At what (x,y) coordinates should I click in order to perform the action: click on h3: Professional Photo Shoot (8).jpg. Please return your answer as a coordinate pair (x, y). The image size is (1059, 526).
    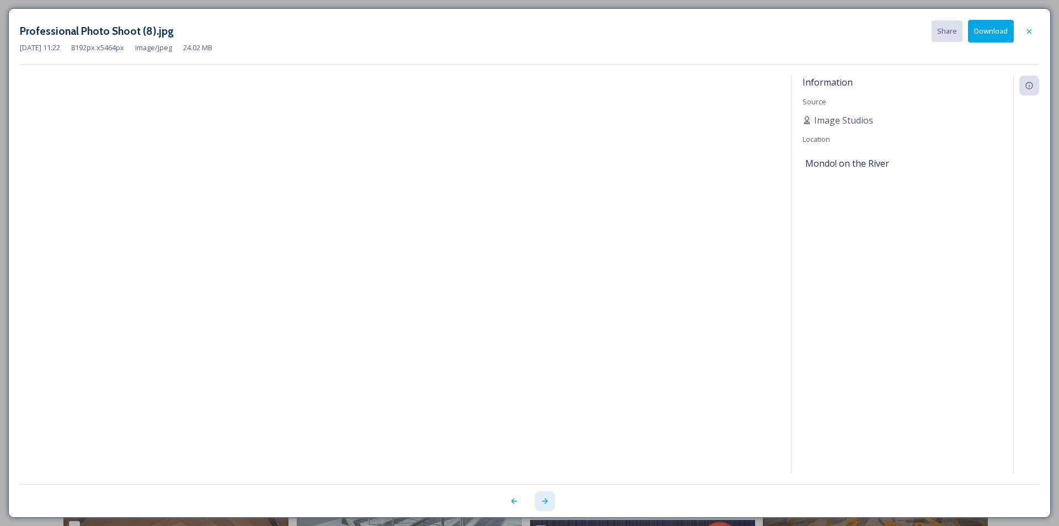
    Looking at the image, I should click on (97, 31).